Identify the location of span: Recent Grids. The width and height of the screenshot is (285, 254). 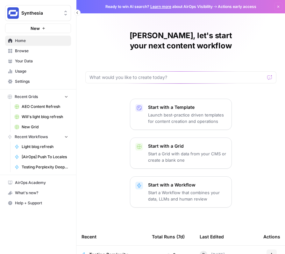
(26, 97).